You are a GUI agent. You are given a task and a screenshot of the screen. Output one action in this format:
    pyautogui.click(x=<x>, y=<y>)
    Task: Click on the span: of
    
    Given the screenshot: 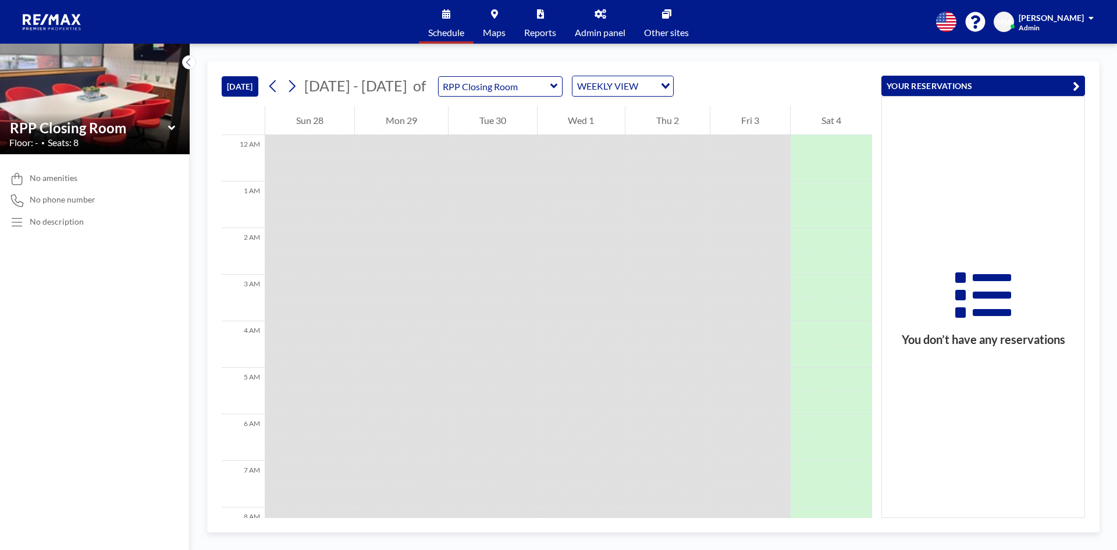 What is the action you would take?
    pyautogui.click(x=419, y=86)
    